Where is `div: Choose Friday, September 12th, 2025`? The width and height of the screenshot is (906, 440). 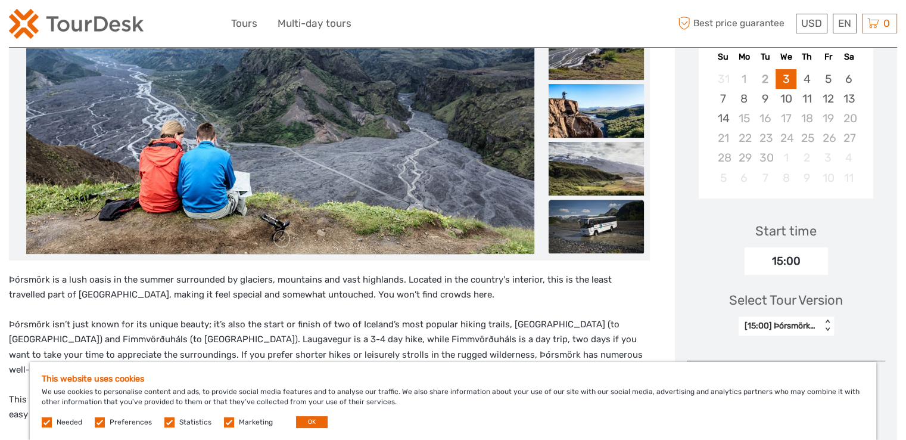 div: Choose Friday, September 12th, 2025 is located at coordinates (827, 98).